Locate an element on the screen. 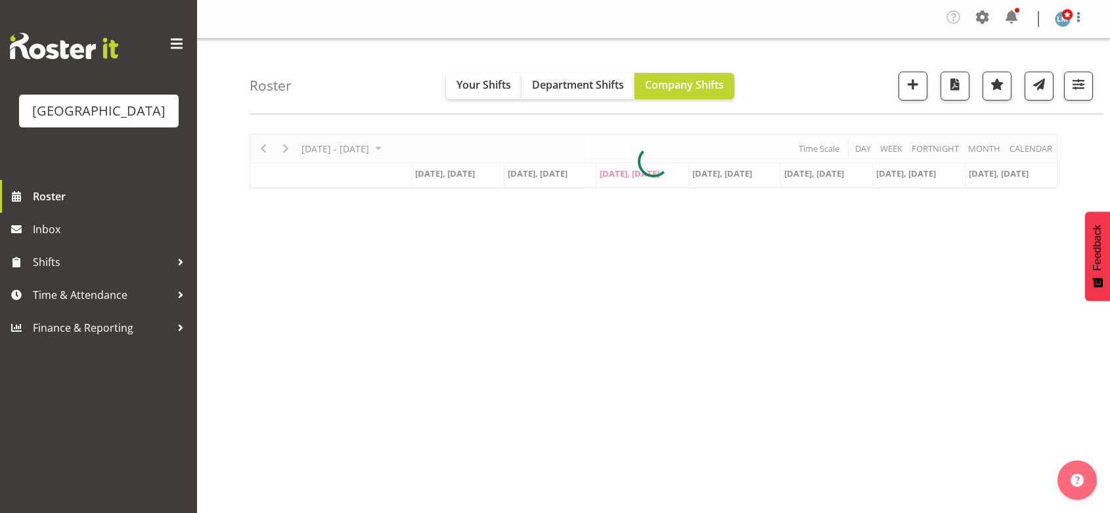 The image size is (1110, 513). span: Shifts is located at coordinates (102, 262).